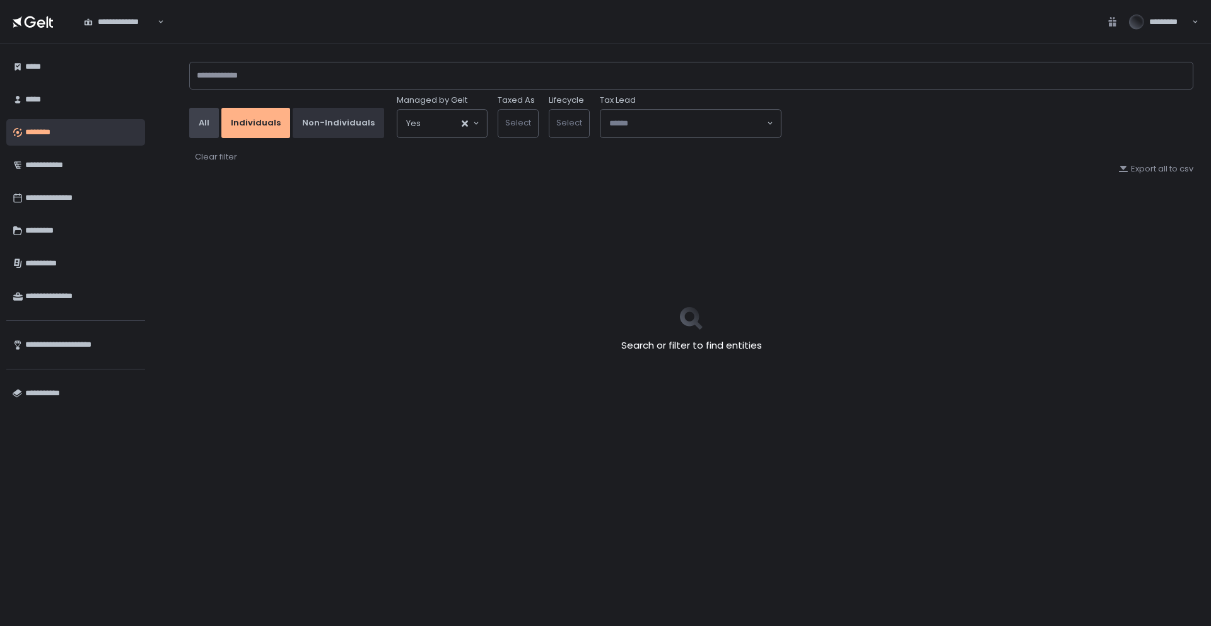 This screenshot has height=626, width=1211. I want to click on button: Individuals, so click(255, 123).